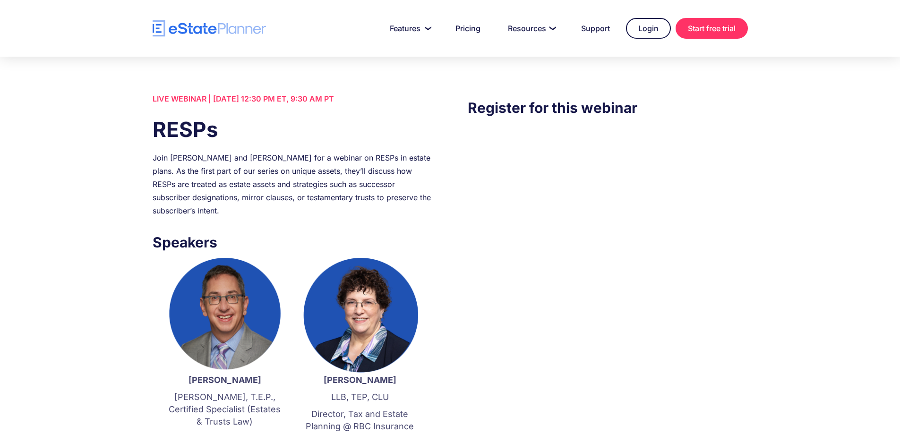 The image size is (900, 434). Describe the element at coordinates (360, 420) in the screenshot. I see `p: Director, Tax and Estate Planning @ RBC Insurance` at that location.